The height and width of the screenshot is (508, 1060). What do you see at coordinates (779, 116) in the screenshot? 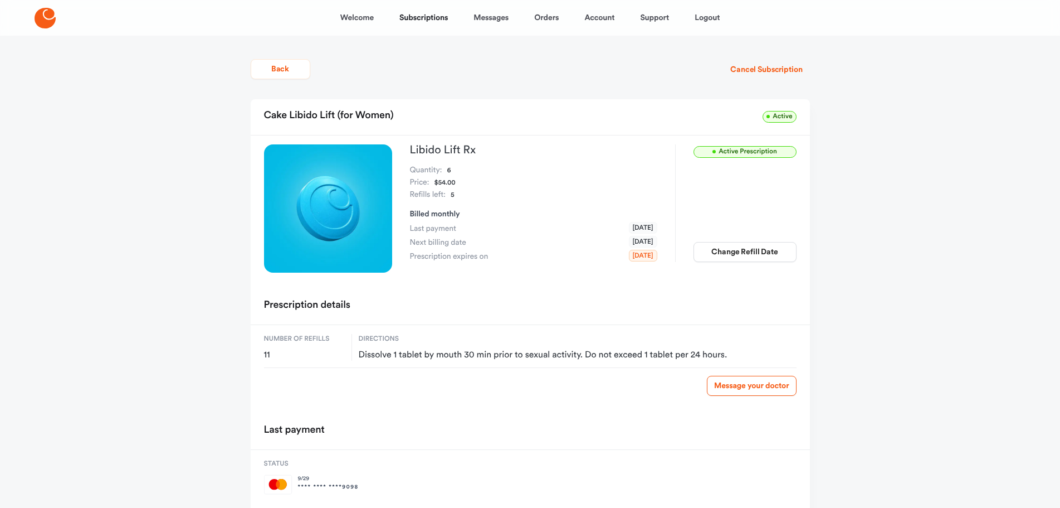
I see `span: Active` at bounding box center [779, 116].